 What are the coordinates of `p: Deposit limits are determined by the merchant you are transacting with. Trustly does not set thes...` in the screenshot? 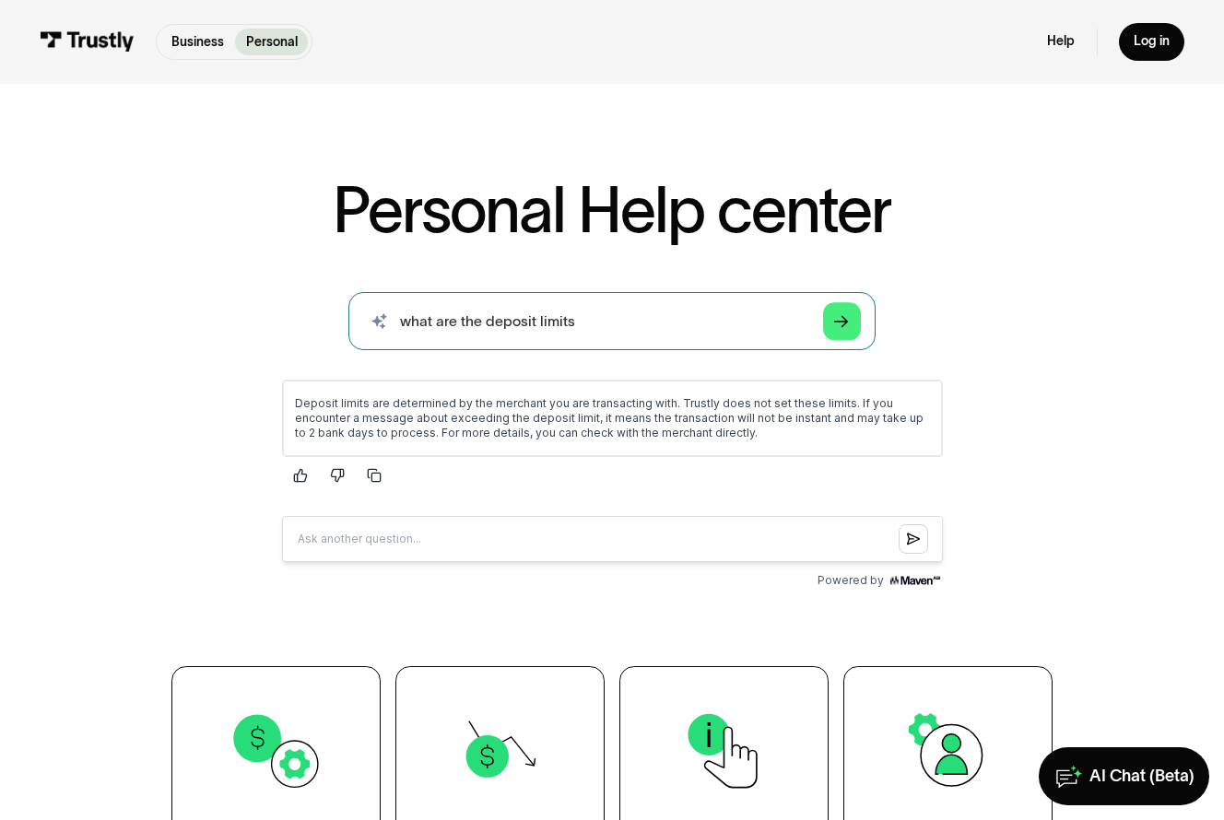 It's located at (345, 53).